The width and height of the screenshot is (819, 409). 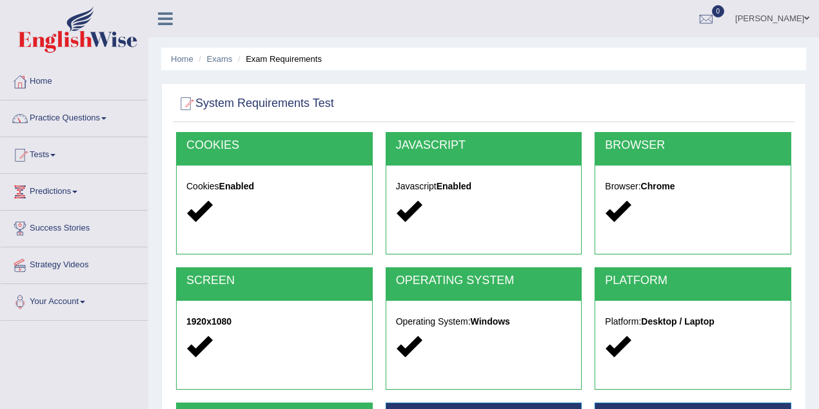 What do you see at coordinates (693, 281) in the screenshot?
I see `h2: PLATFORM` at bounding box center [693, 281].